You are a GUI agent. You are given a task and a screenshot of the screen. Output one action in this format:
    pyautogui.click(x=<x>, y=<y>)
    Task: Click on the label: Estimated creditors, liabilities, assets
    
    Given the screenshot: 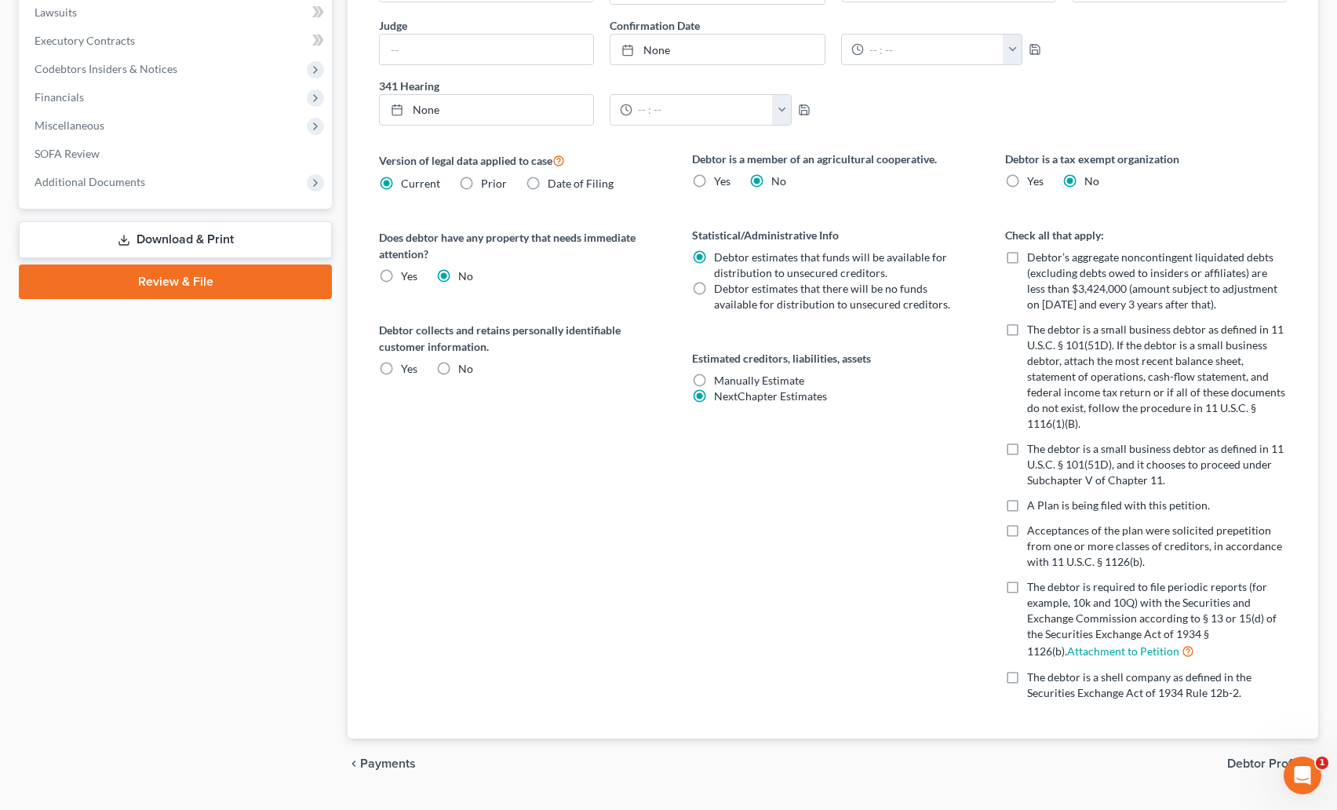 What is the action you would take?
    pyautogui.click(x=832, y=358)
    